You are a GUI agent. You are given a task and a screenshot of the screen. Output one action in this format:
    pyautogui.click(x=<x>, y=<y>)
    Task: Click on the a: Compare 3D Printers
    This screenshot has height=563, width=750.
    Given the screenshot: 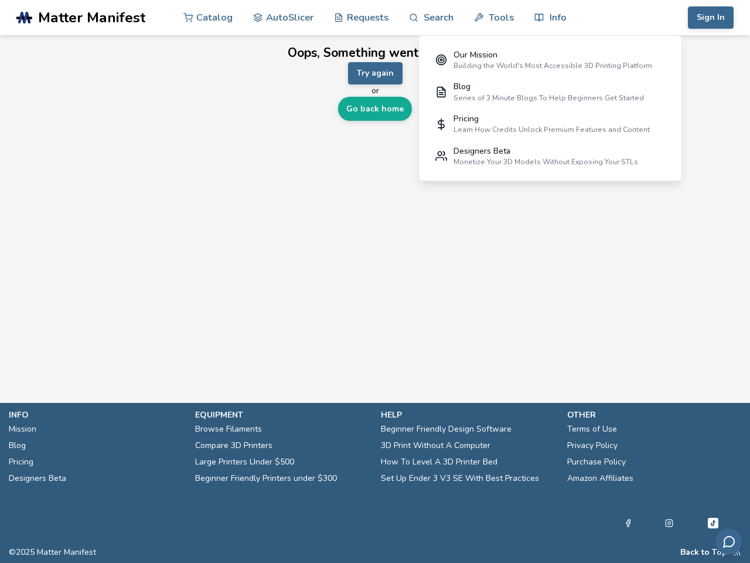 What is the action you would take?
    pyautogui.click(x=234, y=445)
    